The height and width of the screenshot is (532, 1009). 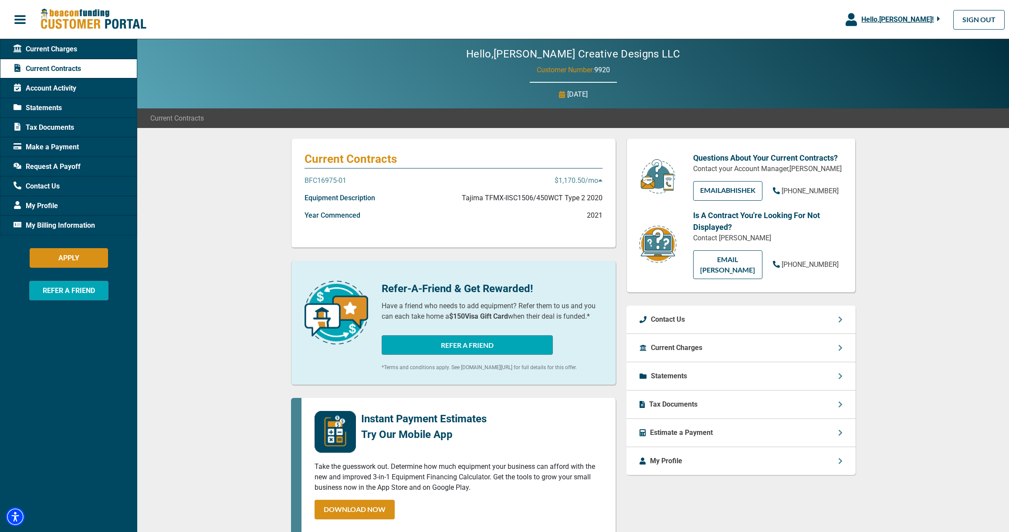 What do you see at coordinates (46, 147) in the screenshot?
I see `span: Make a Payment` at bounding box center [46, 147].